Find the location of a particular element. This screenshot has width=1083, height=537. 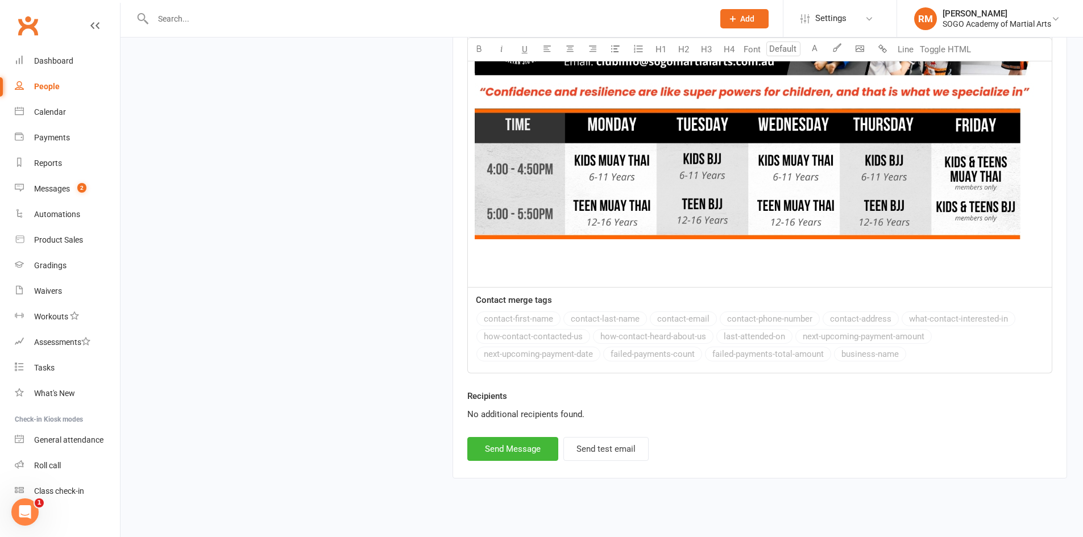

div: Product Sales is located at coordinates (59, 240).